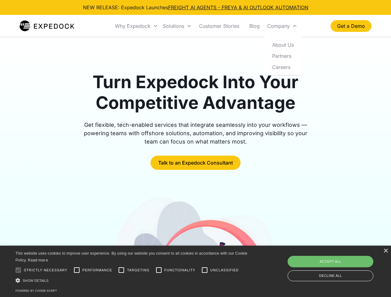  Describe the element at coordinates (138, 270) in the screenshot. I see `span: Targeting` at that location.